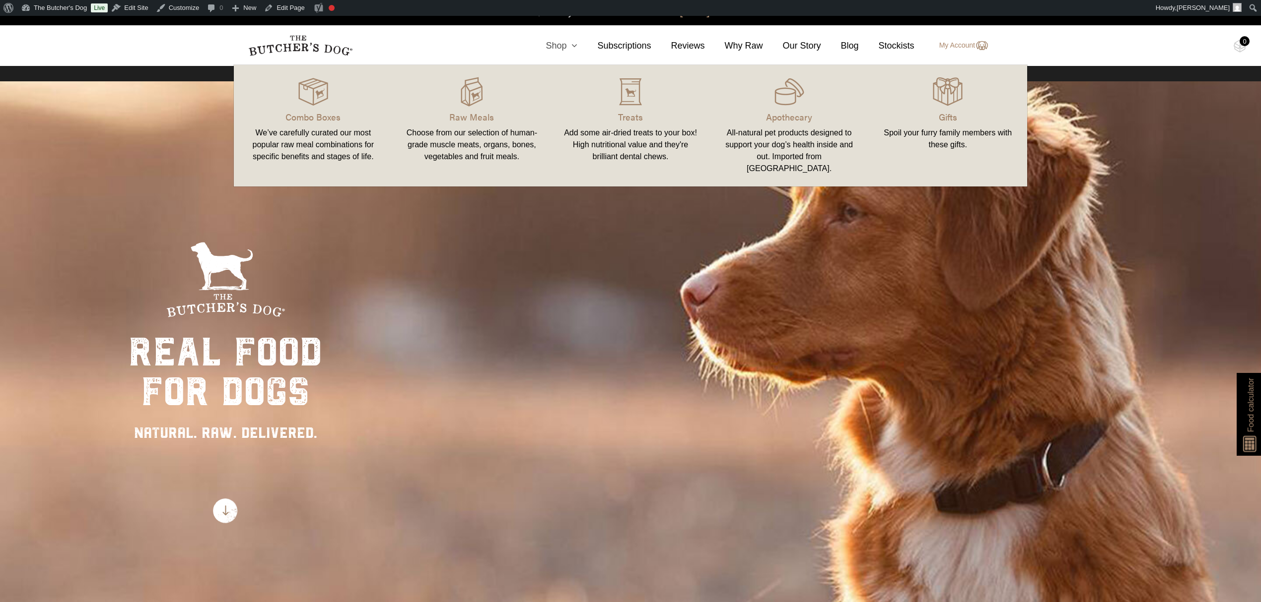 This screenshot has width=1261, height=602. What do you see at coordinates (1239, 46) in the screenshot?
I see `img: TBD_Cart-Empty.png` at bounding box center [1239, 46].